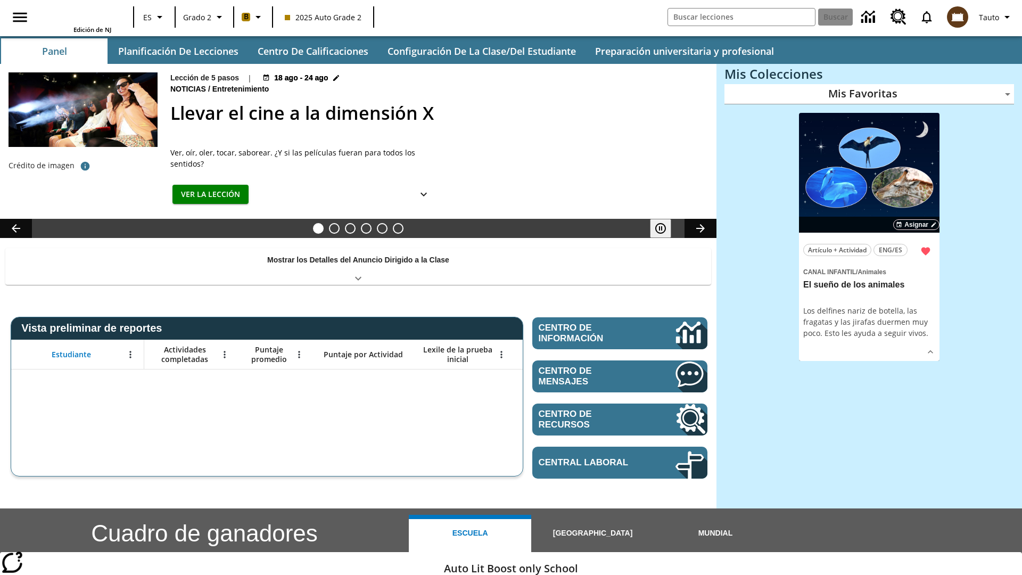 This screenshot has width=1022, height=575. What do you see at coordinates (318, 228) in the screenshot?
I see `button: Diapositiva 1 Llevar el cine a la dimensión X` at bounding box center [318, 228].